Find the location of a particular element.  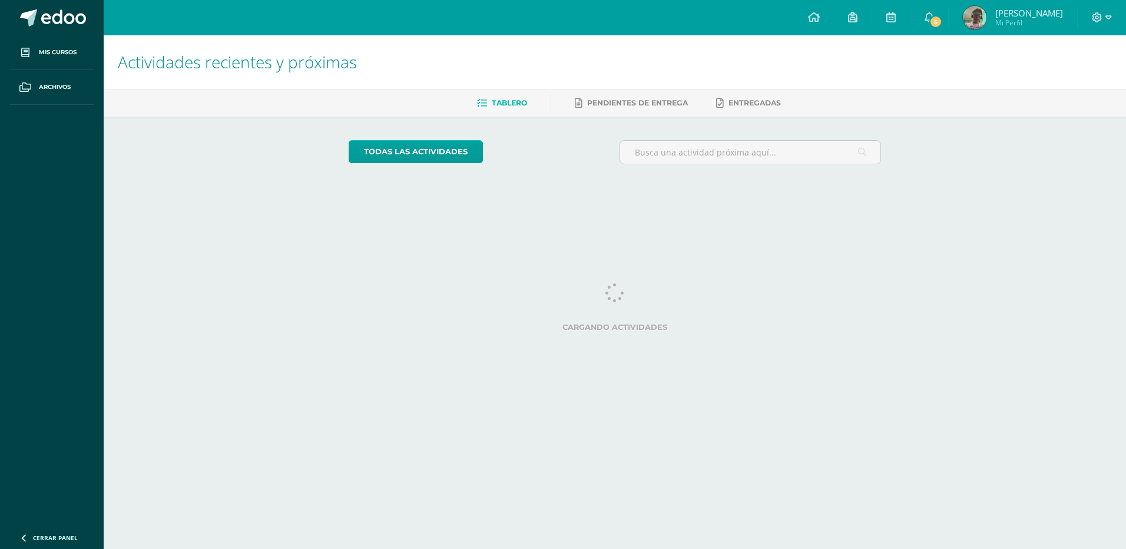

input: Busca una actividad próxima aquí... is located at coordinates (750, 152).